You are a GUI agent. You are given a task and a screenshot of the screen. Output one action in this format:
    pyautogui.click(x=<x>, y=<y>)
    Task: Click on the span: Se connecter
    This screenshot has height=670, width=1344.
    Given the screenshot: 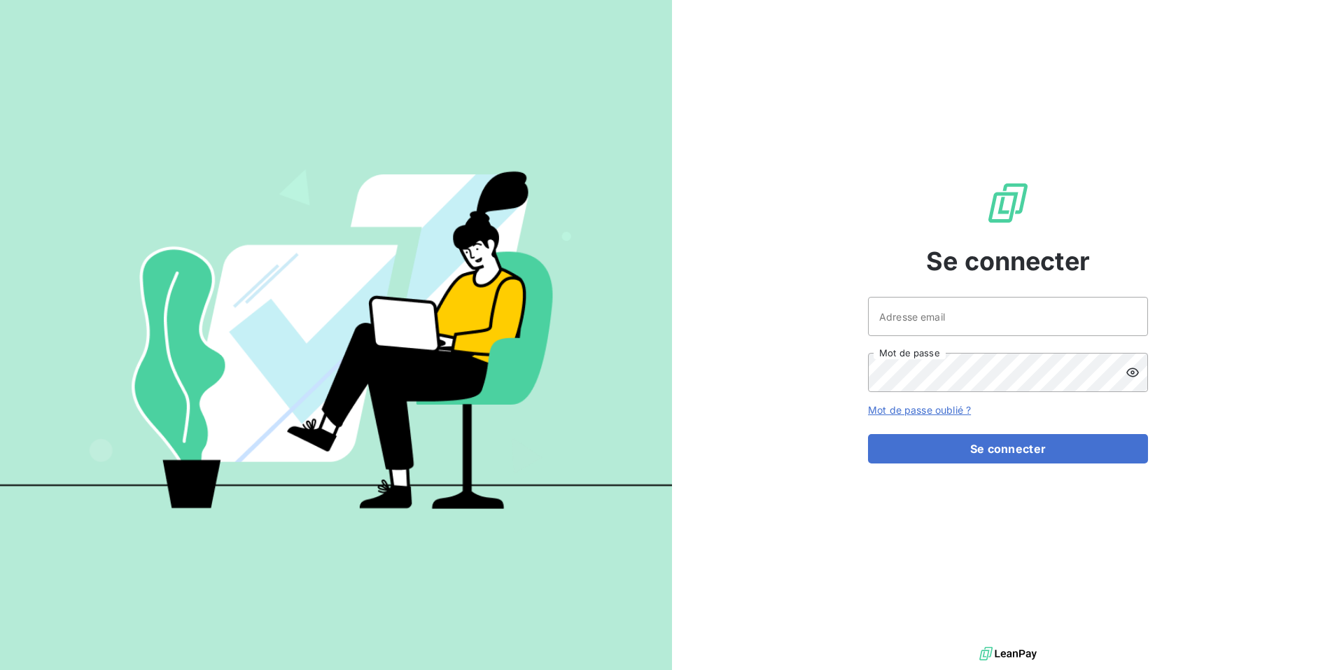 What is the action you would take?
    pyautogui.click(x=1008, y=261)
    